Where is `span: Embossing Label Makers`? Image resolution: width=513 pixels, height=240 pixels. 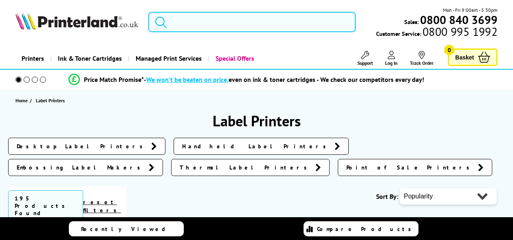 span: Embossing Label Makers is located at coordinates (81, 167).